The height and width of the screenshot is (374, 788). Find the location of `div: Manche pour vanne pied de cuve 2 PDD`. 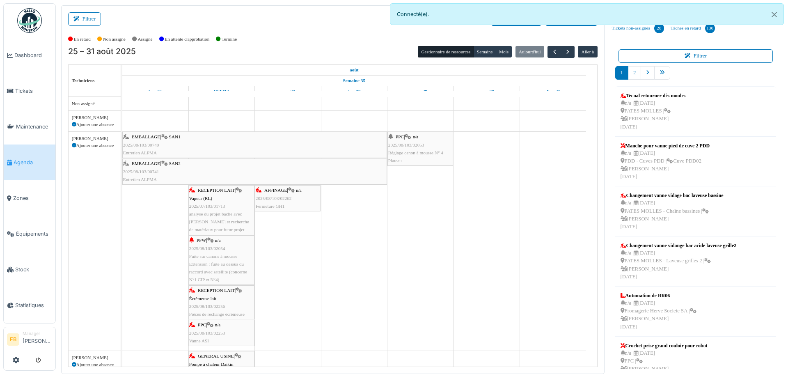

div: Manche pour vanne pied de cuve 2 PDD is located at coordinates (665, 146).